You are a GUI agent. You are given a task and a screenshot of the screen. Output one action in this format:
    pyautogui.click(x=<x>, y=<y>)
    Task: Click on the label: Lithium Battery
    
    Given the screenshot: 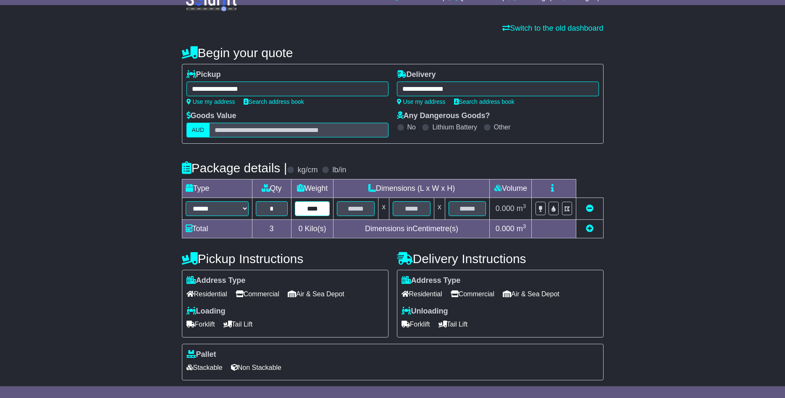 What is the action you would take?
    pyautogui.click(x=455, y=127)
    